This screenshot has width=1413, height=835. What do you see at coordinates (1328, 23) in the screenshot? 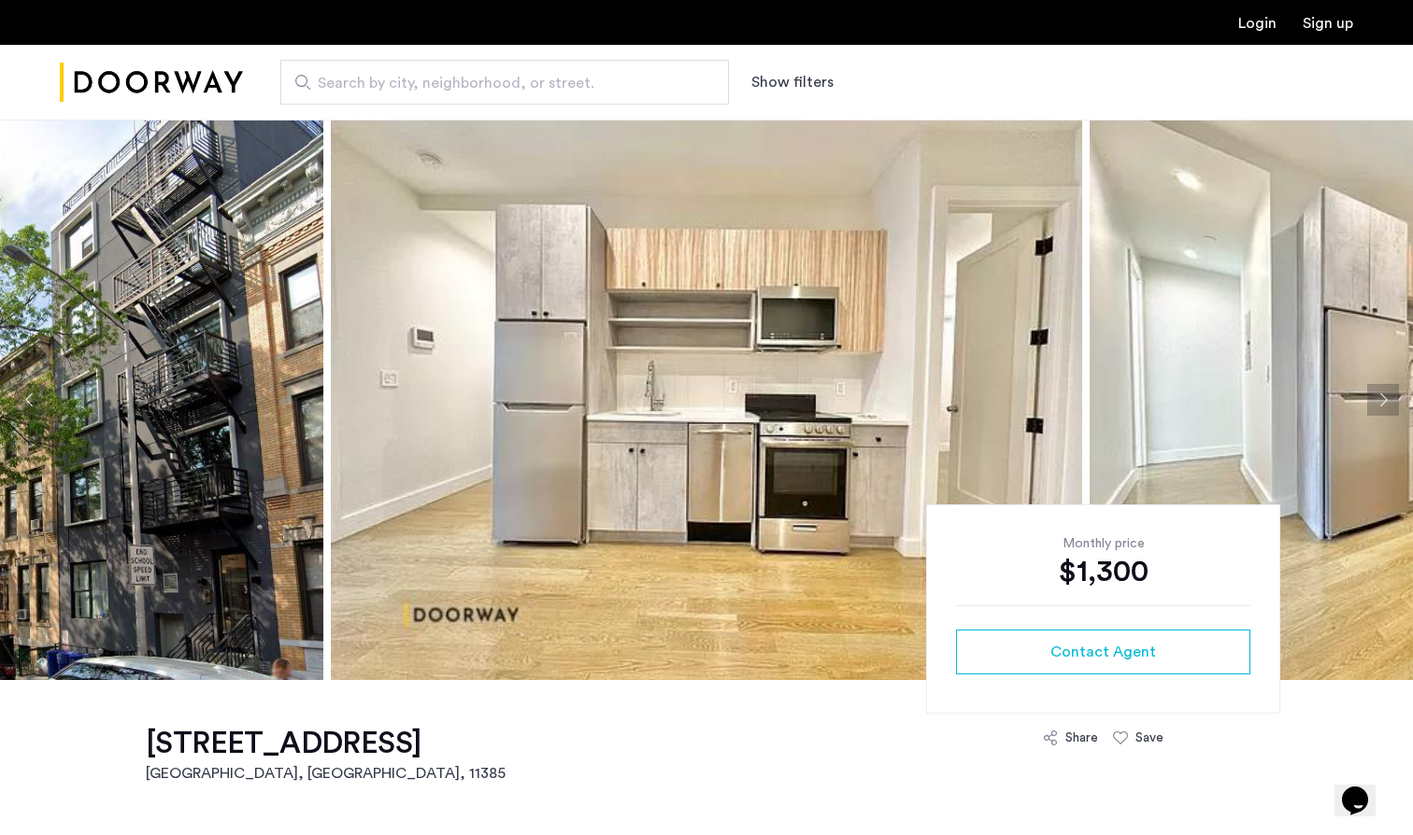
I see `a: Registration` at bounding box center [1328, 23].